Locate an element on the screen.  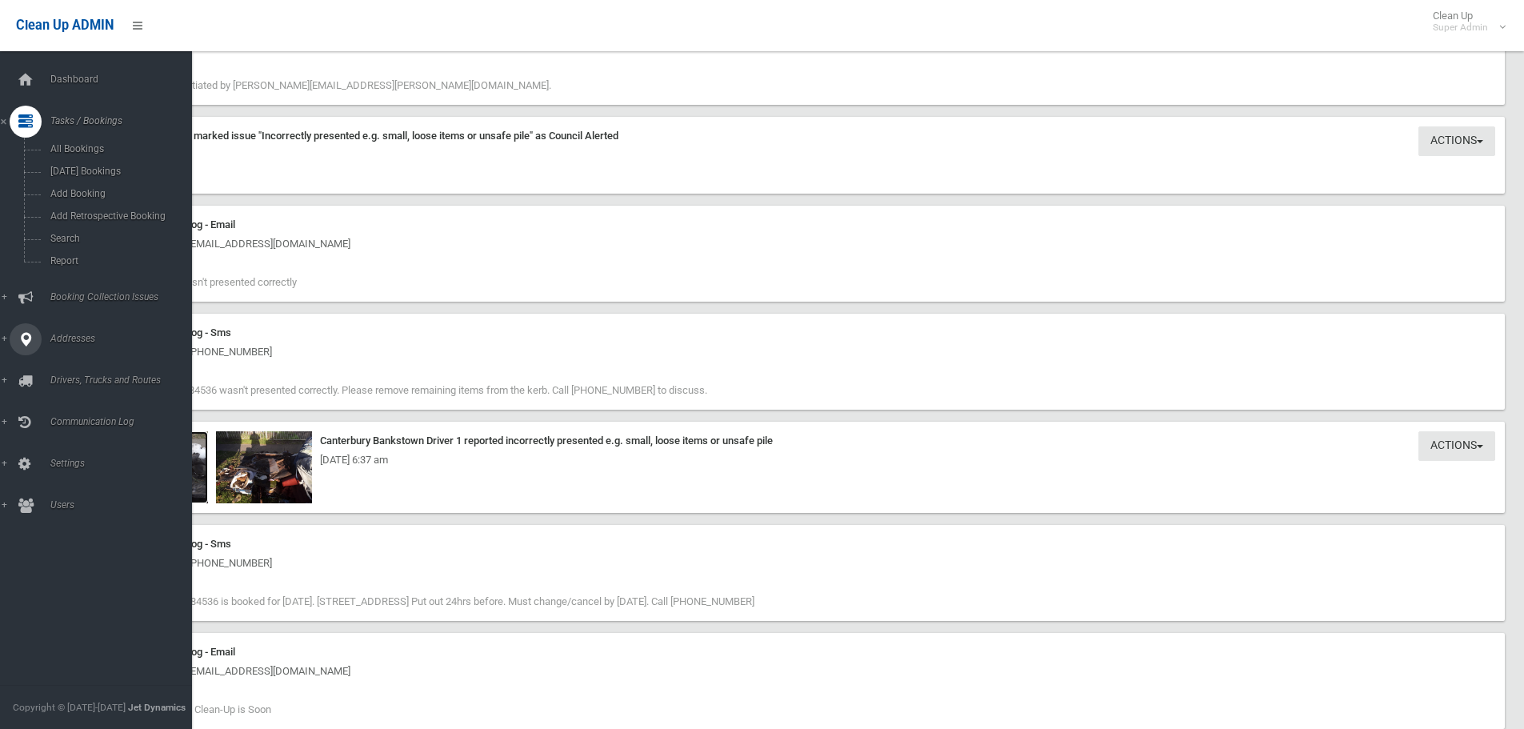
span: Your Clean-Up wasn't presented correctly is located at coordinates (204, 282).